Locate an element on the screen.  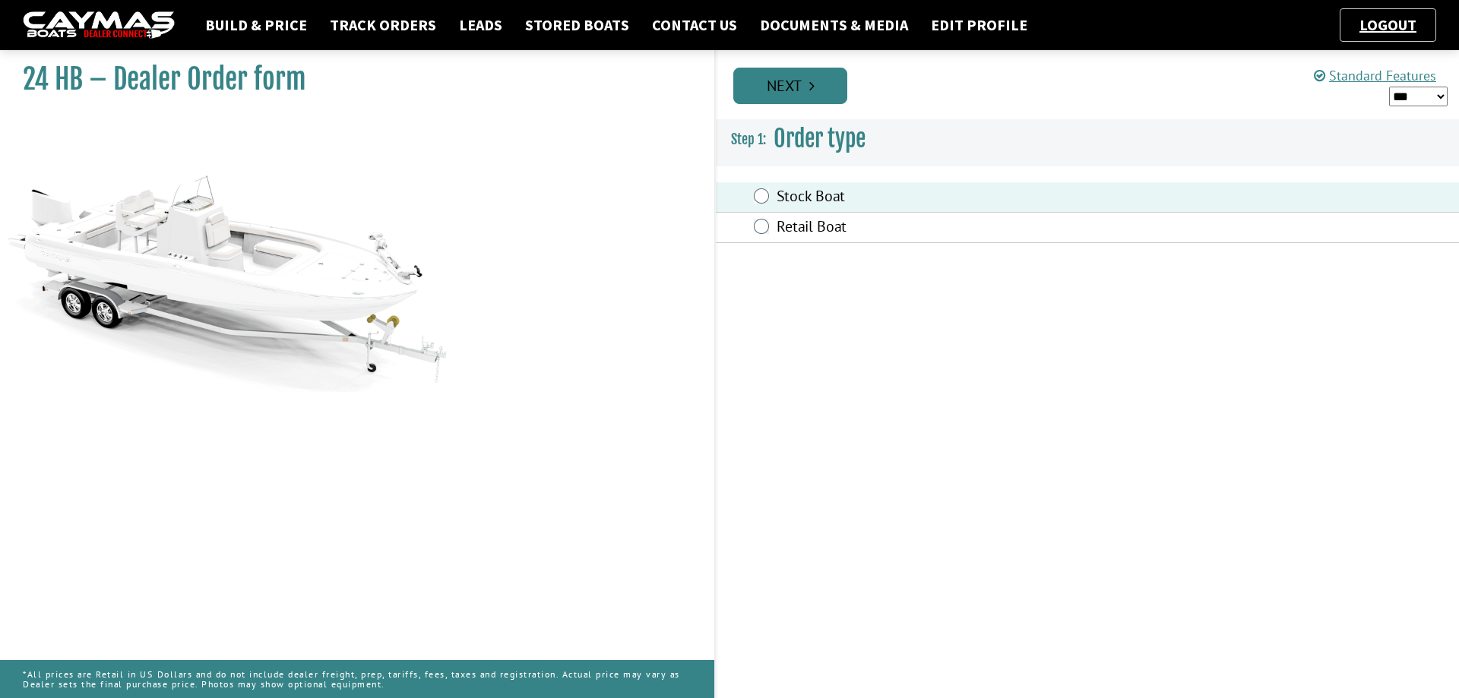
a: Next is located at coordinates (790, 86).